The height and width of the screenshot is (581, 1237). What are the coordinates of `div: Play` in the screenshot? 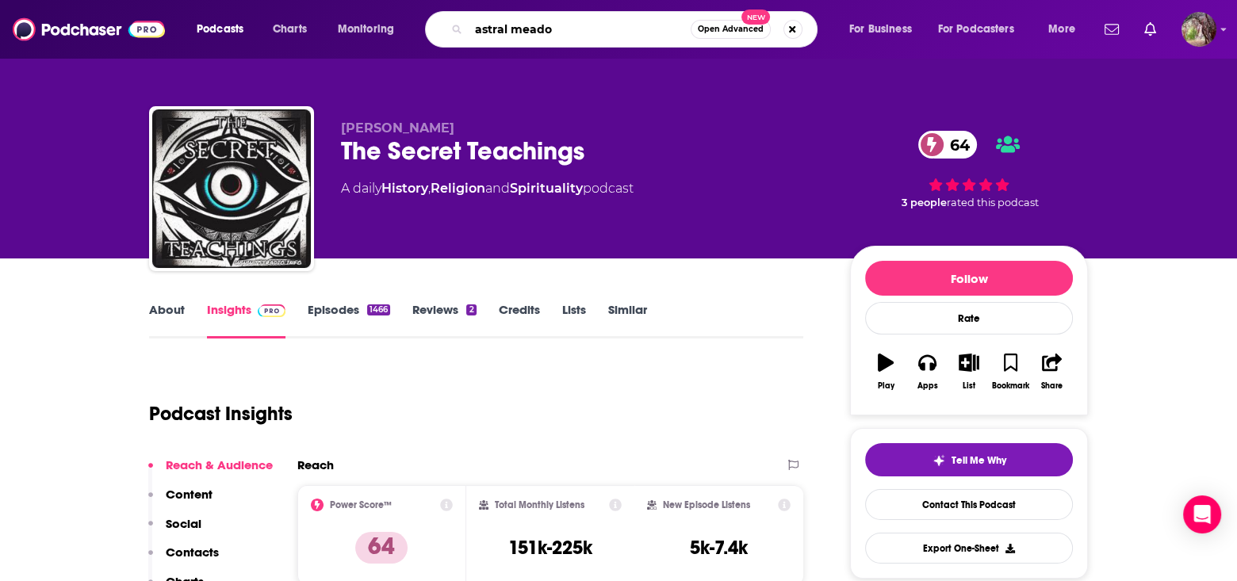 It's located at (886, 386).